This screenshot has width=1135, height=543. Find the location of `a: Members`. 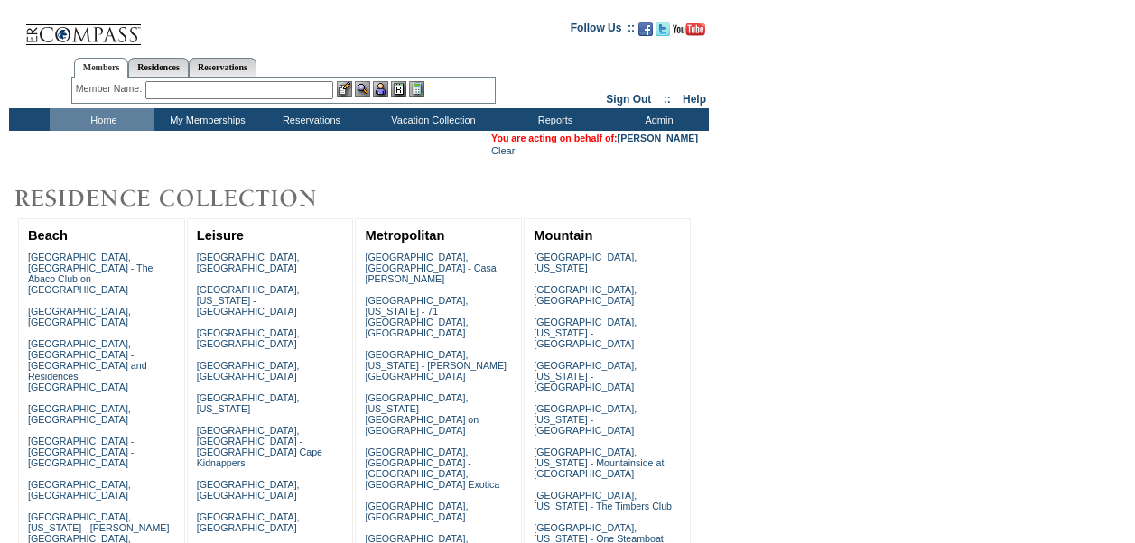

a: Members is located at coordinates (101, 68).